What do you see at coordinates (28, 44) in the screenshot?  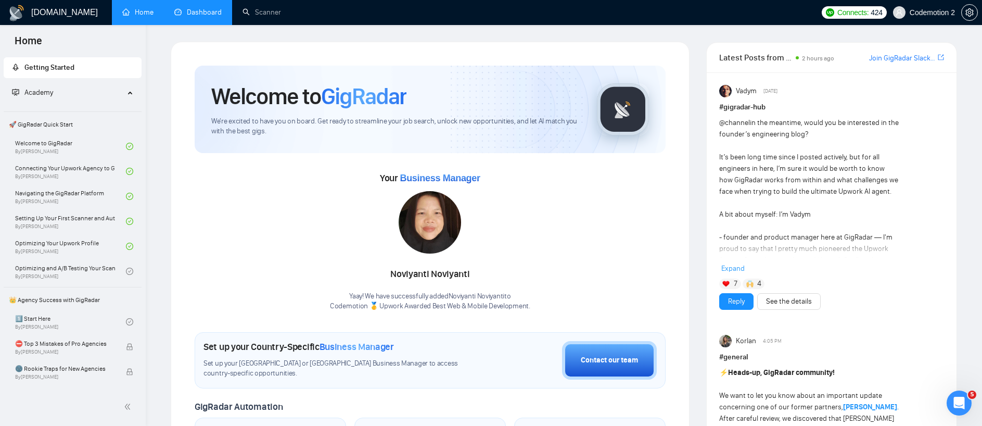 I see `span: Home` at bounding box center [28, 44].